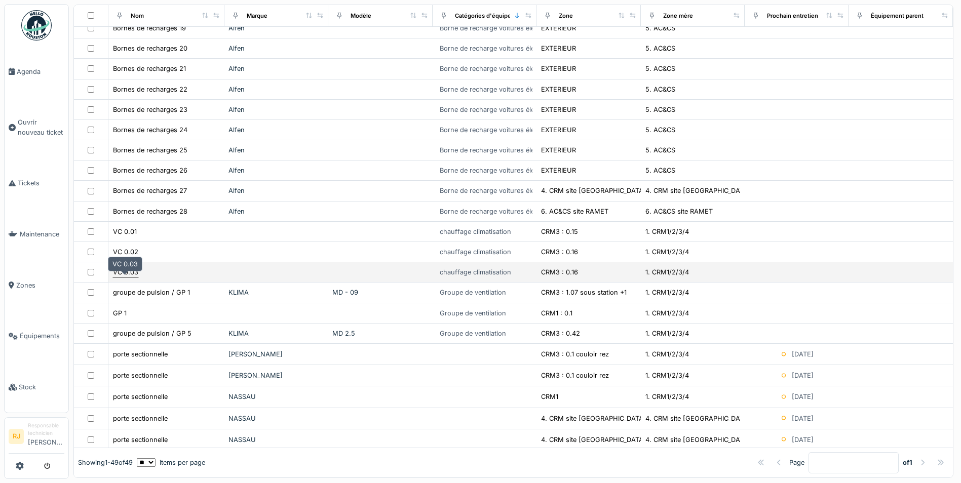 The image size is (961, 483). What do you see at coordinates (559, 231) in the screenshot?
I see `div: CRM3 : 0.15` at bounding box center [559, 231].